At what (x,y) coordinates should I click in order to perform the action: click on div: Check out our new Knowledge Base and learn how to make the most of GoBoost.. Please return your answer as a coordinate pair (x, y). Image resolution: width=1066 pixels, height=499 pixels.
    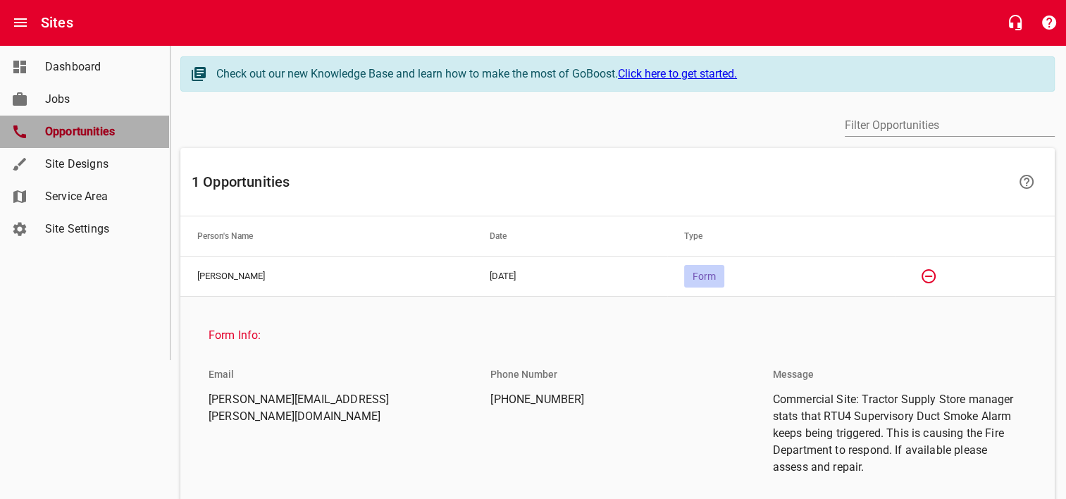
    Looking at the image, I should click on (628, 74).